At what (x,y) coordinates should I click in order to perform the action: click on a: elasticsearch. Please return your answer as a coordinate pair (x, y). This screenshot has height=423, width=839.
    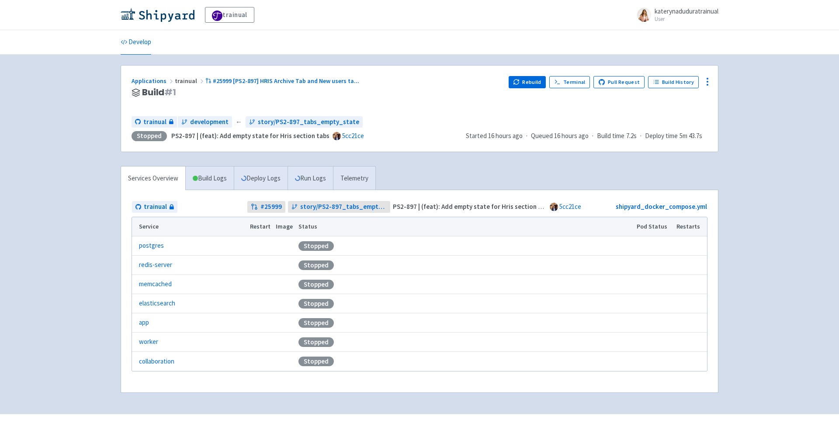
    Looking at the image, I should click on (157, 303).